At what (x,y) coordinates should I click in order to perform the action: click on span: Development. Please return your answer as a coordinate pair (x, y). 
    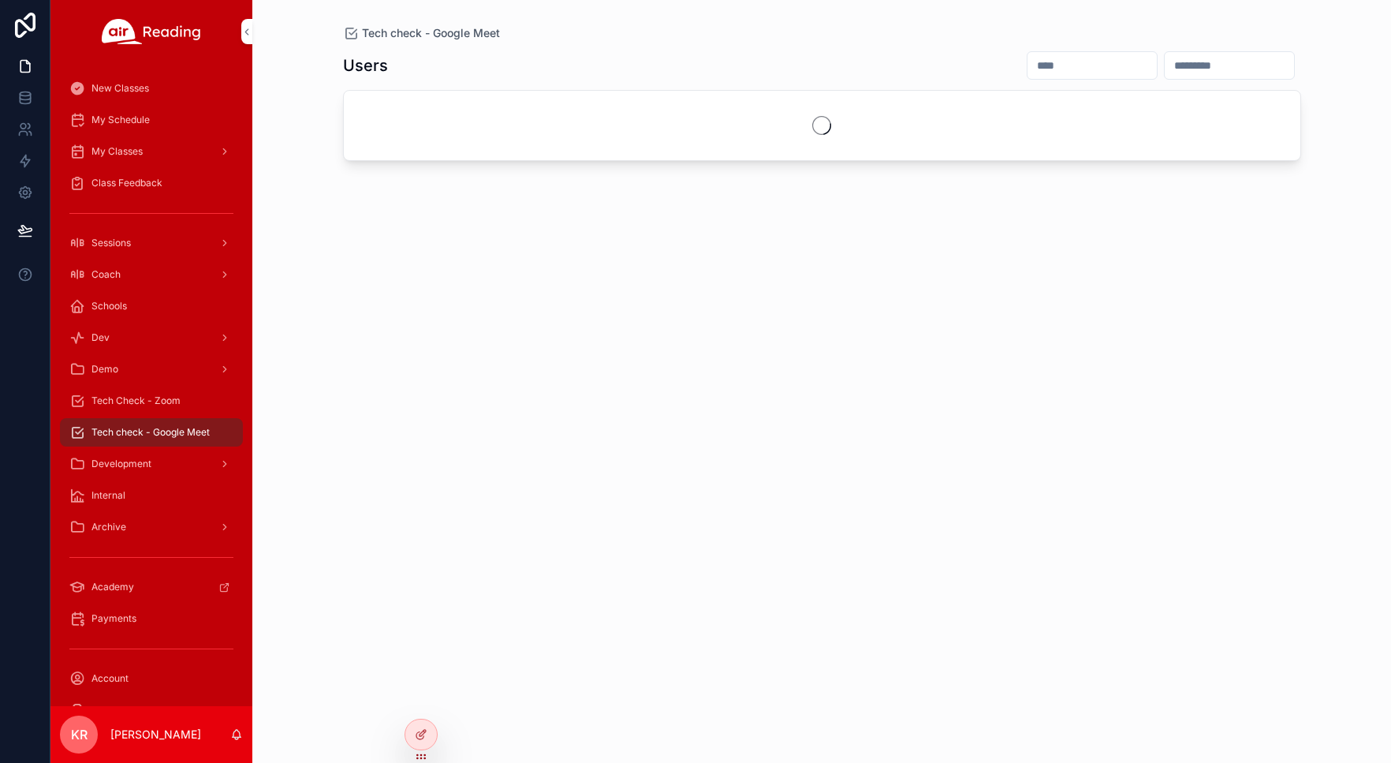
    Looking at the image, I should click on (121, 464).